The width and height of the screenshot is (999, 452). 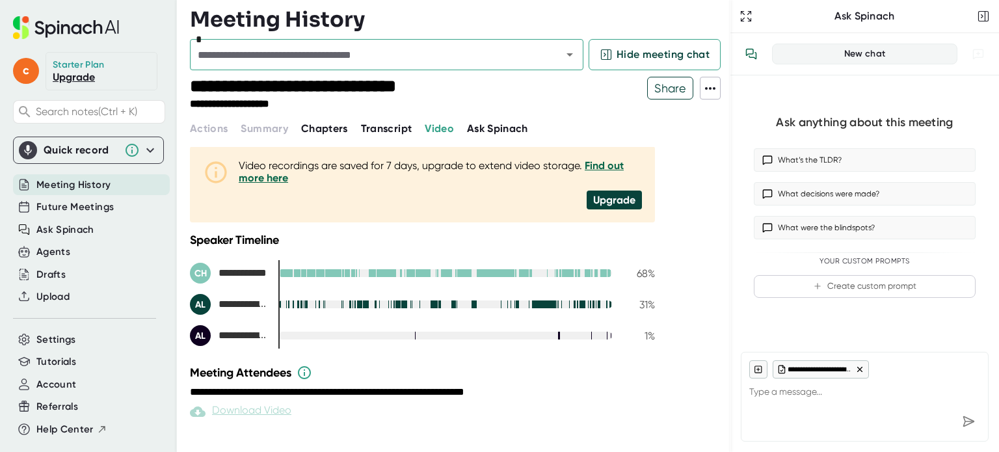 What do you see at coordinates (229, 336) in the screenshot?
I see `div: Allan Lengacher` at bounding box center [229, 336].